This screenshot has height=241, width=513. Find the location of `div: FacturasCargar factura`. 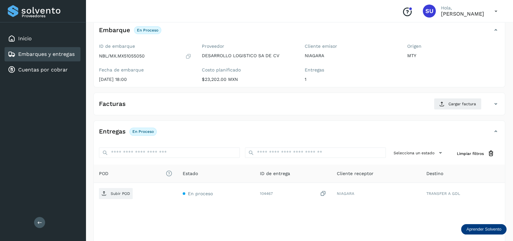

div: FacturasCargar factura is located at coordinates (299, 106).